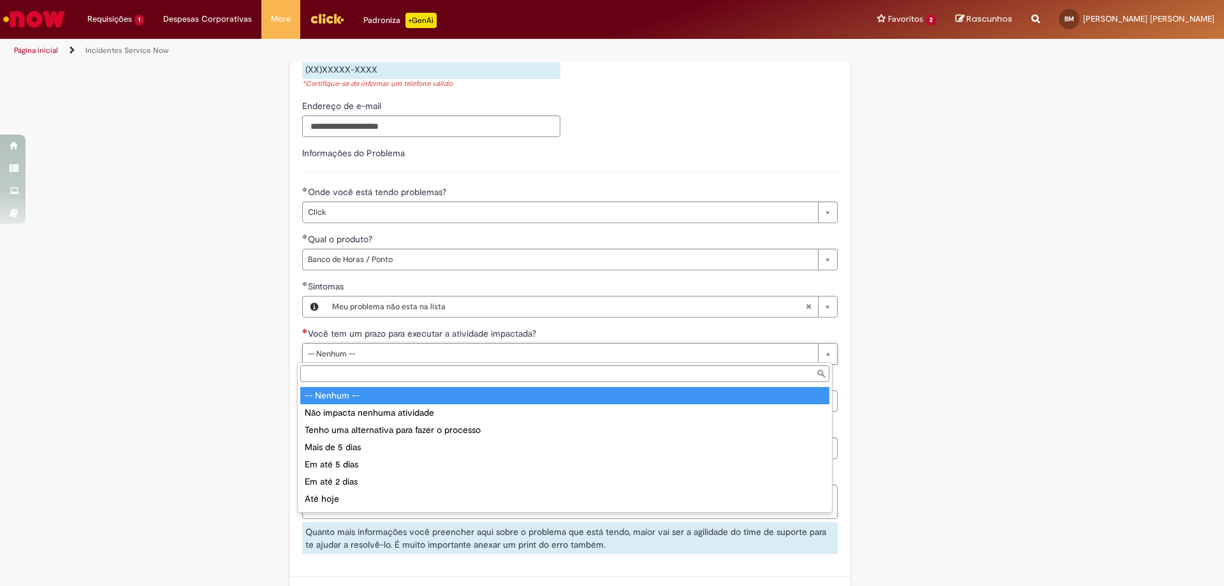 The width and height of the screenshot is (1224, 586). I want to click on div: Em até 5 dias, so click(565, 464).